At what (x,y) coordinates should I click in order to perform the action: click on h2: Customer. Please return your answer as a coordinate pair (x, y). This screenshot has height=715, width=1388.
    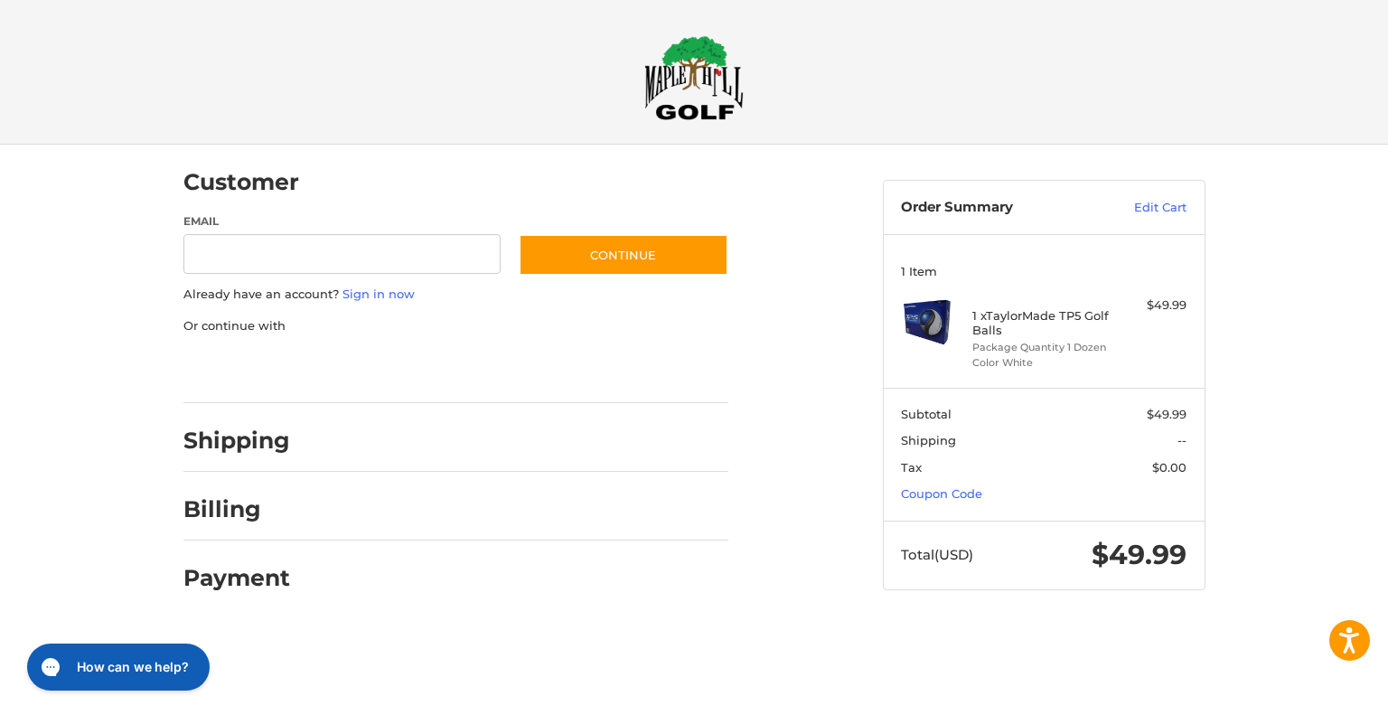
    Looking at the image, I should click on (241, 182).